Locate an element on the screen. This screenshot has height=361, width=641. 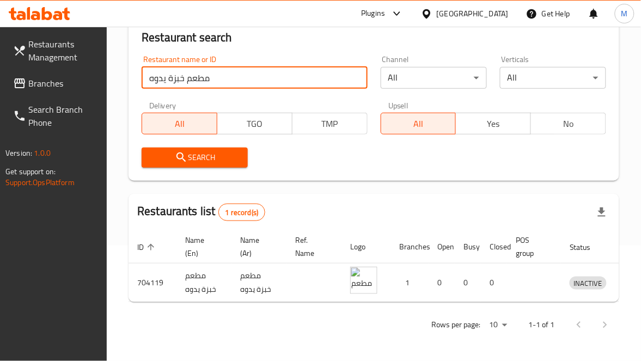
td: 704119 is located at coordinates (152, 283).